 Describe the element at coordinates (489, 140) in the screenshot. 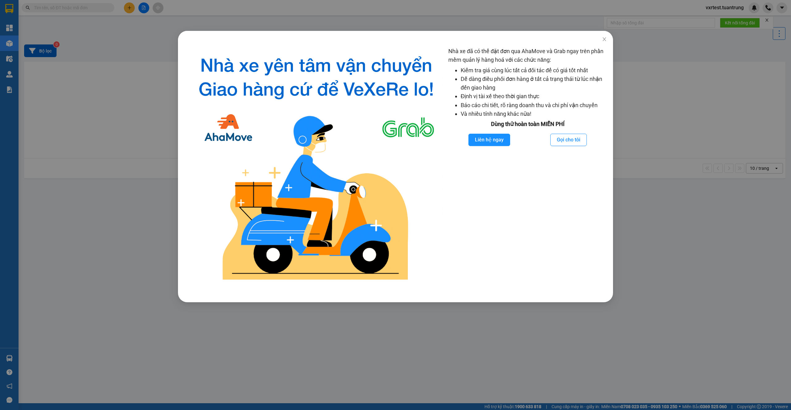

I see `span: Liên hệ ngay` at that location.